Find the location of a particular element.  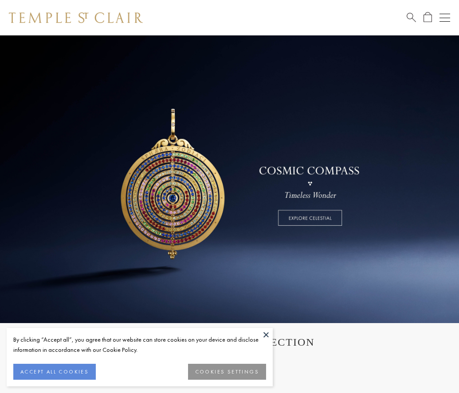

img: Temple St. Clair is located at coordinates (76, 18).